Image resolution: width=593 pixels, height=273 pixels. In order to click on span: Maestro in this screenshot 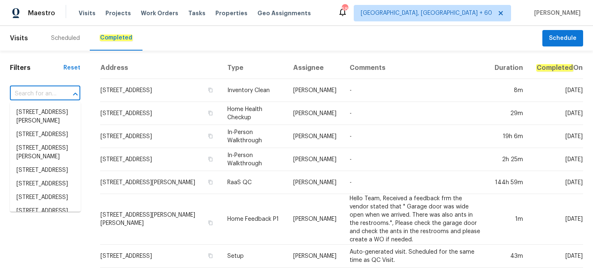, I will do `click(42, 13)`.